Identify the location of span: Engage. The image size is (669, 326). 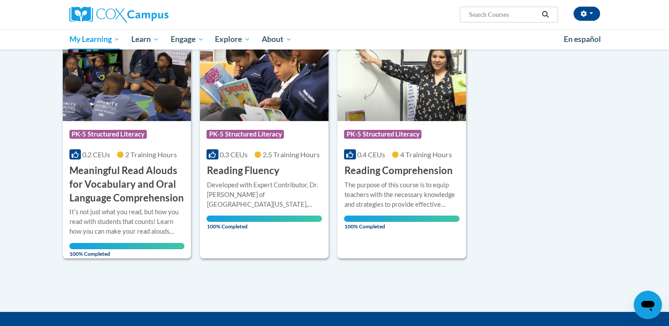
(187, 39).